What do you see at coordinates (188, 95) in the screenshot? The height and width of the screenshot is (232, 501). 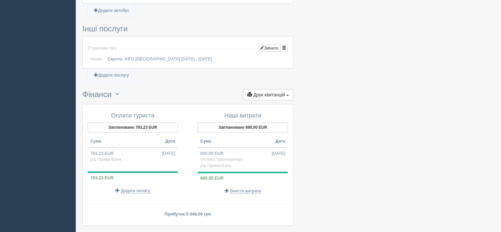 I see `h3: Фінанси` at bounding box center [188, 95].